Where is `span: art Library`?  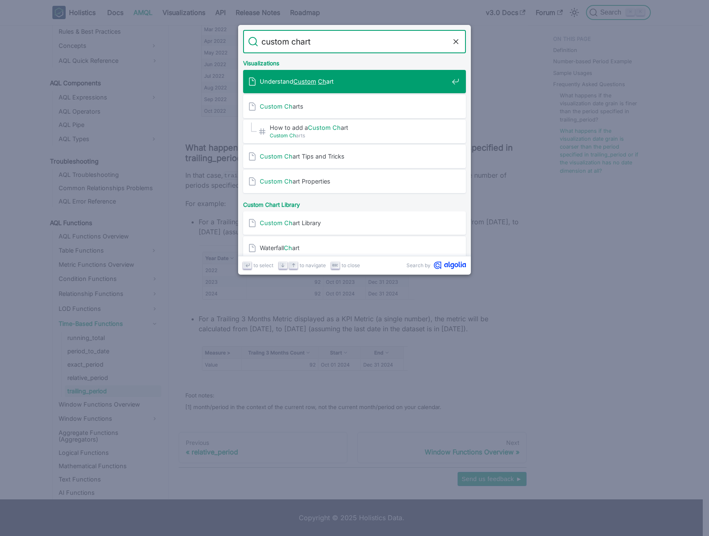
span: art Library is located at coordinates (354, 222).